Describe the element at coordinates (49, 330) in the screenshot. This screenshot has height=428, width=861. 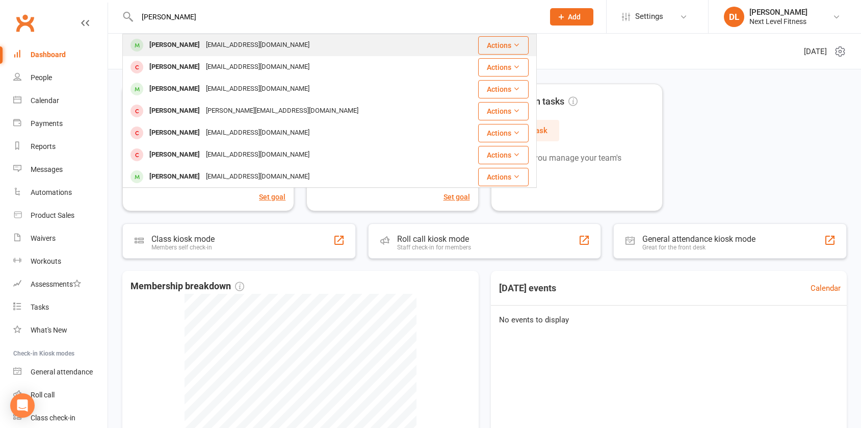
I see `div: What's New` at that location.